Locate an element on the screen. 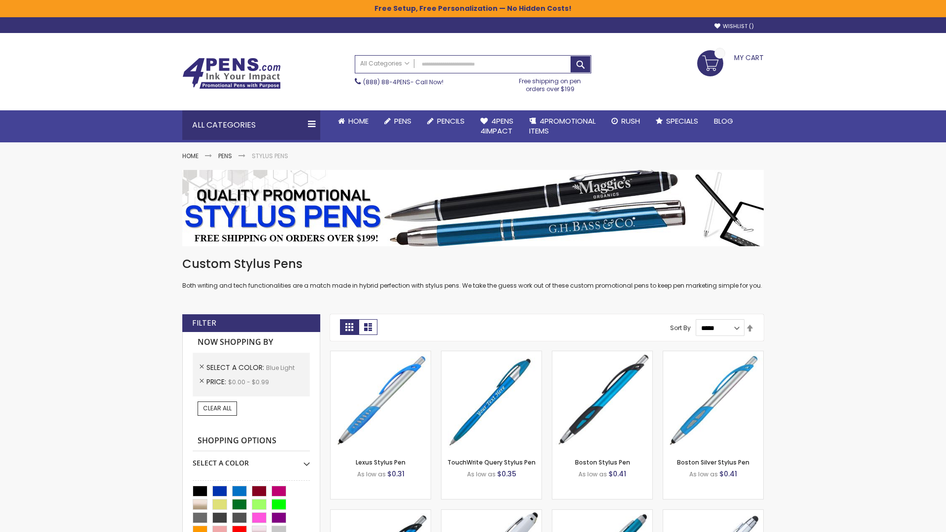 The height and width of the screenshot is (532, 946). span: Select A Color is located at coordinates (236, 368).